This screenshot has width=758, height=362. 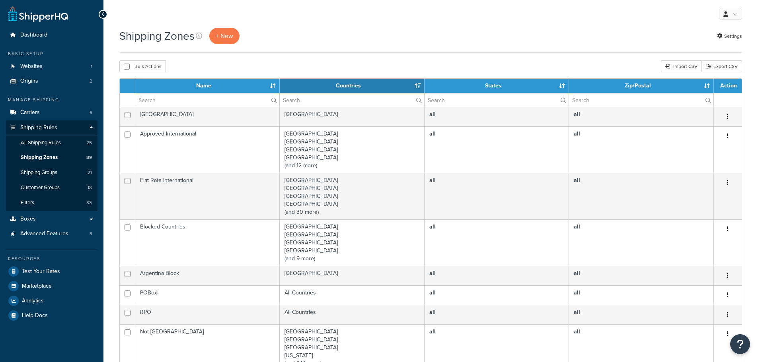 What do you see at coordinates (224, 36) in the screenshot?
I see `a: + New` at bounding box center [224, 36].